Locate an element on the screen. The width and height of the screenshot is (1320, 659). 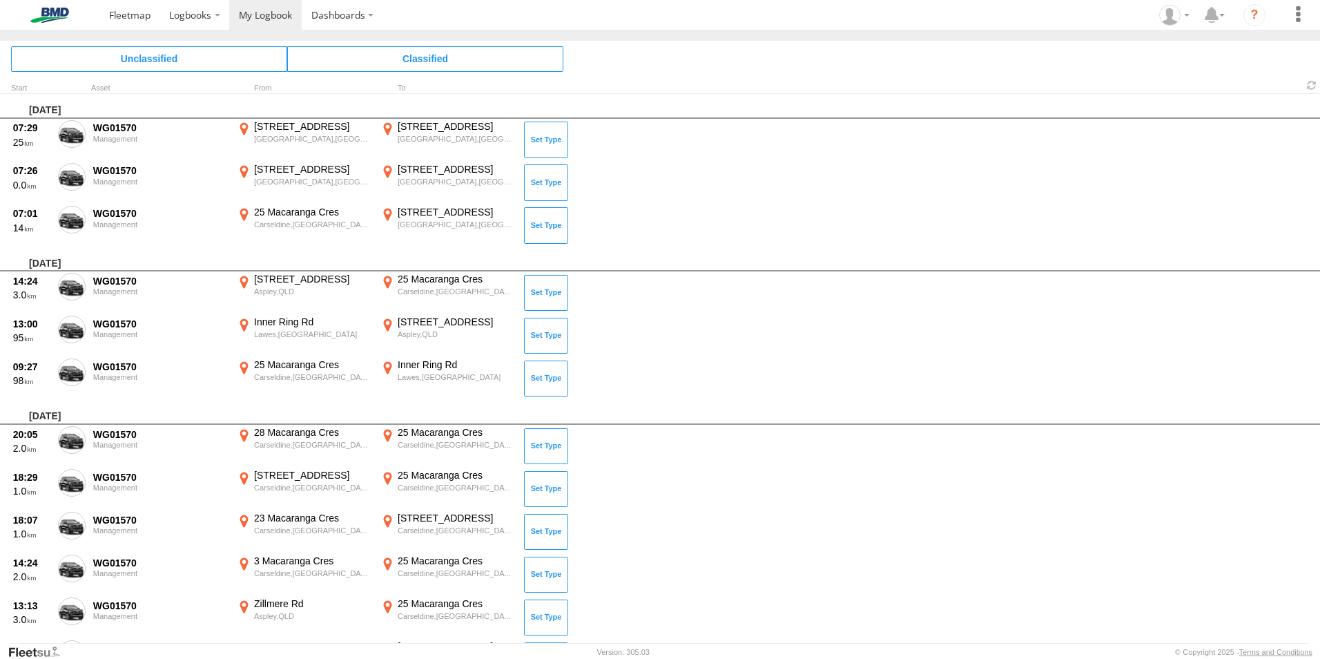
div: 2.0 is located at coordinates (32, 448).